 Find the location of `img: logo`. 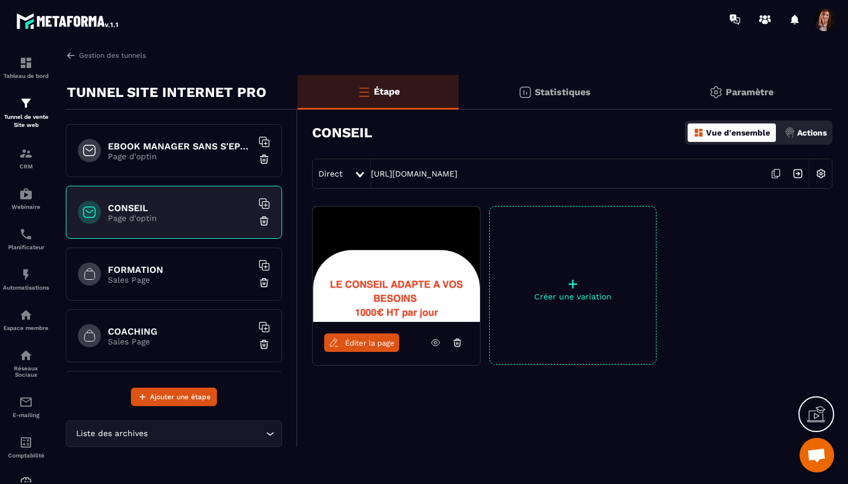

img: logo is located at coordinates (68, 21).